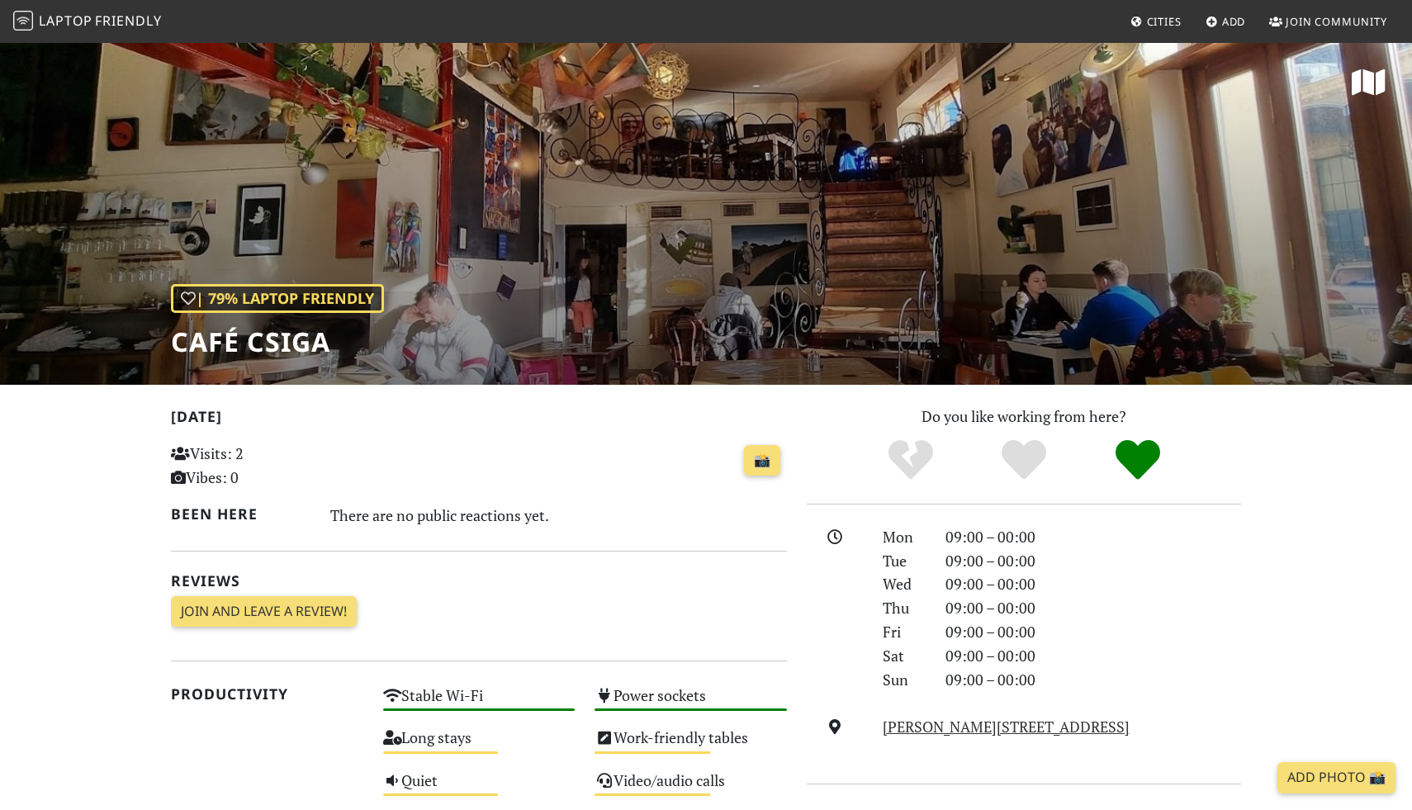  What do you see at coordinates (1225, 21) in the screenshot?
I see `a: Add` at bounding box center [1225, 21].